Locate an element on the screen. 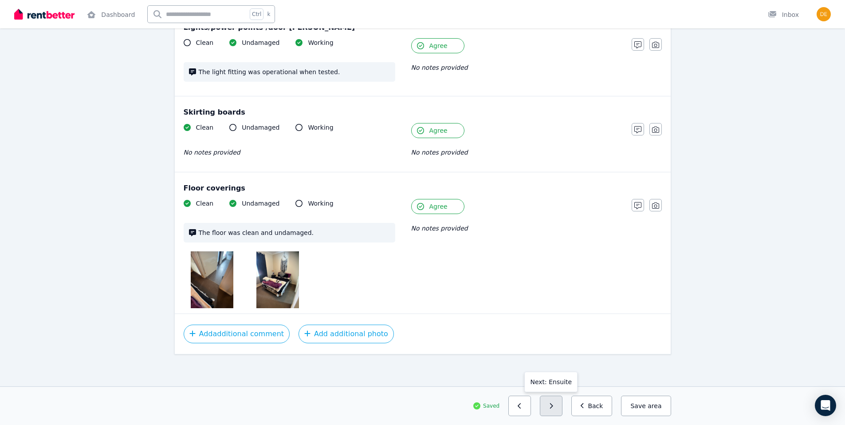 The width and height of the screenshot is (845, 425). button: Back is located at coordinates (592, 405).